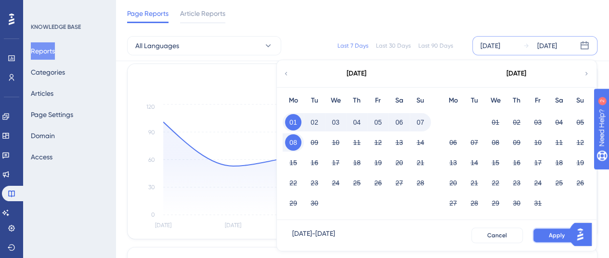 The width and height of the screenshot is (609, 258). What do you see at coordinates (497, 235) in the screenshot?
I see `span: Cancel` at bounding box center [497, 235].